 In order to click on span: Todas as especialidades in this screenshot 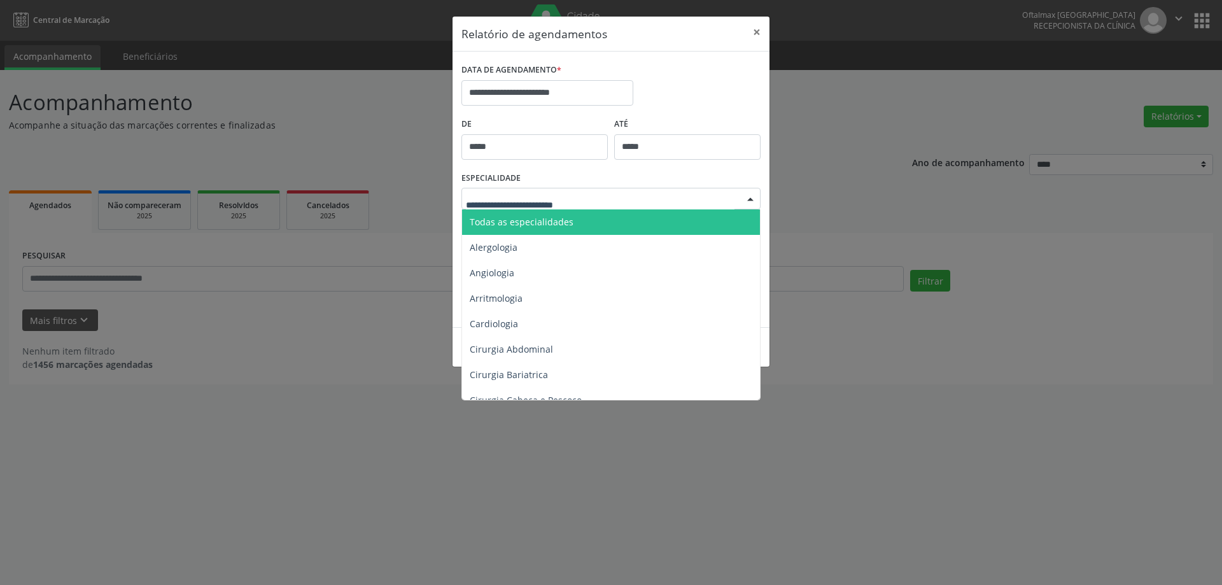, I will do `click(521, 222)`.